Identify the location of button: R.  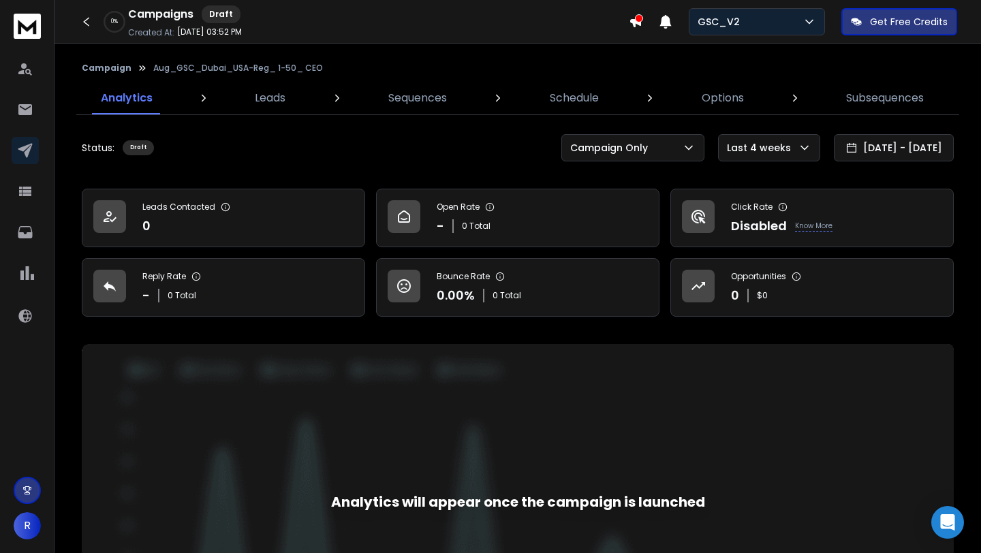
(27, 526).